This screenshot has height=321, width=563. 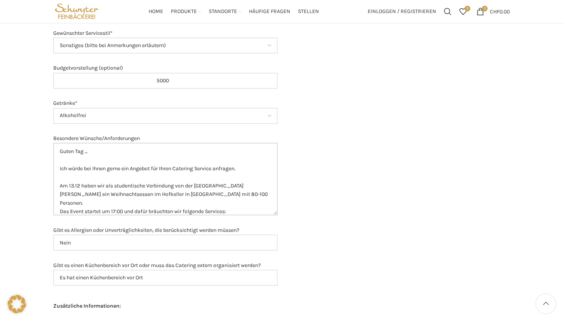 What do you see at coordinates (402, 11) in the screenshot?
I see `a: Einloggen / Registrieren` at bounding box center [402, 11].